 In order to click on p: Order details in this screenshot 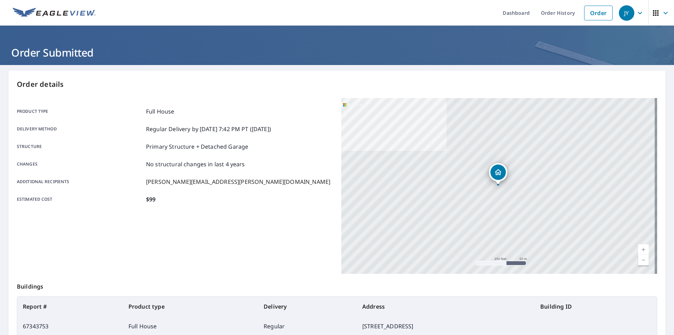, I will do `click(337, 84)`.